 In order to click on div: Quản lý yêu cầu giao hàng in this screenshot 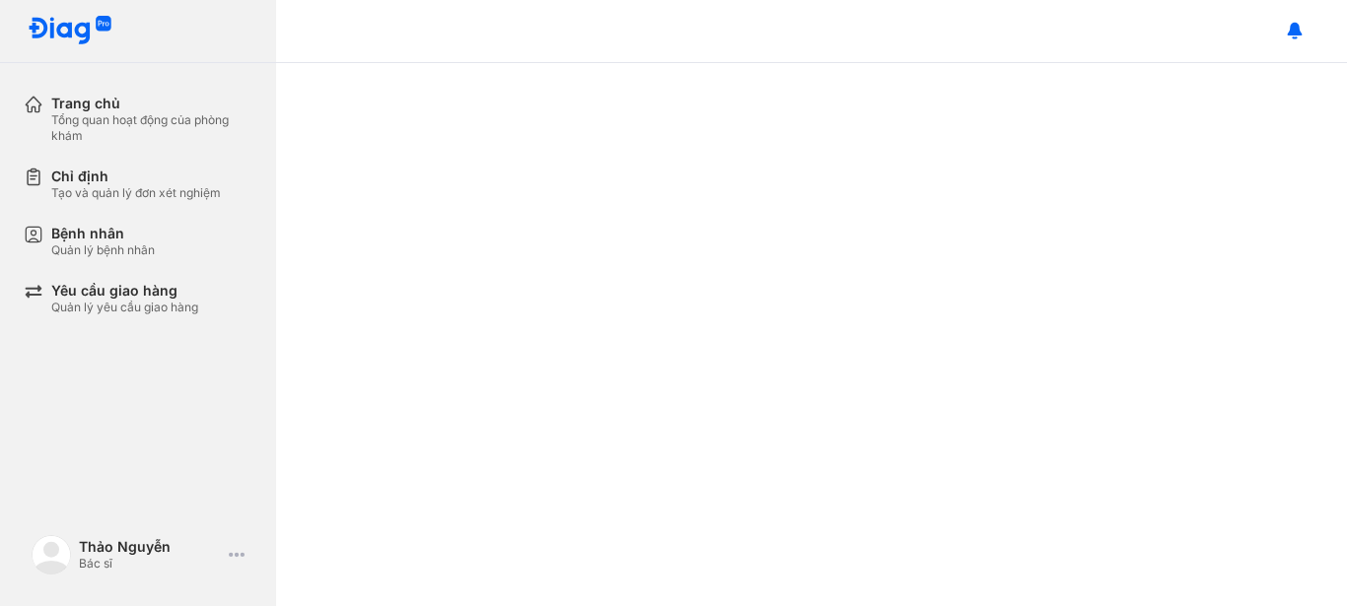, I will do `click(124, 308)`.